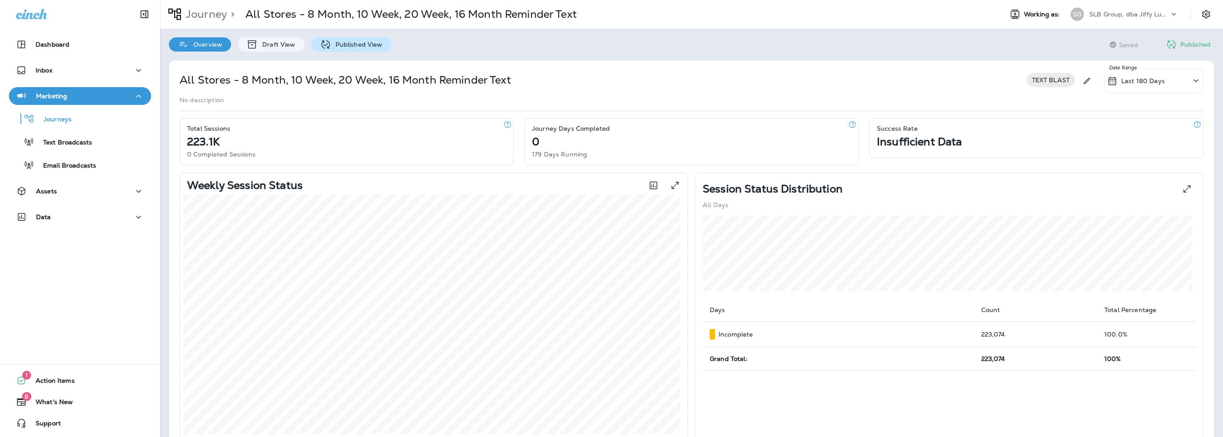 Image resolution: width=1223 pixels, height=437 pixels. What do you see at coordinates (80, 217) in the screenshot?
I see `button: Data` at bounding box center [80, 217].